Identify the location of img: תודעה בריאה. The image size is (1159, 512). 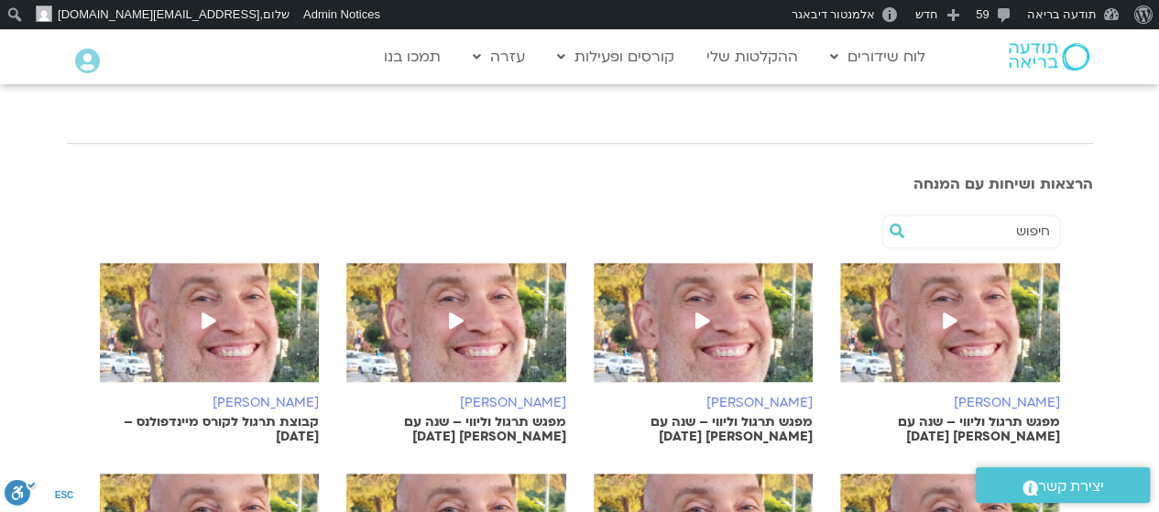
(1049, 57).